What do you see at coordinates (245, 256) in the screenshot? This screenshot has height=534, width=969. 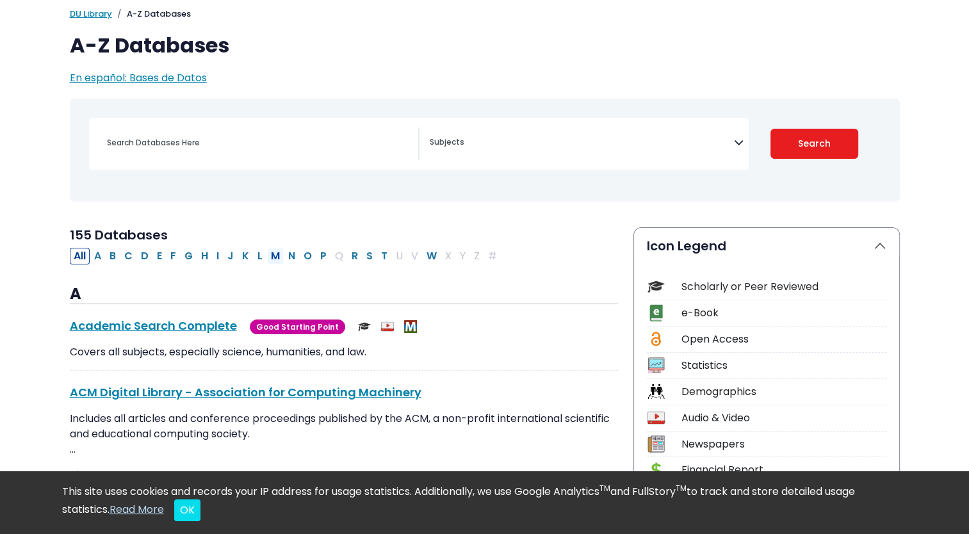 I see `button: Filter Results K` at bounding box center [245, 256].